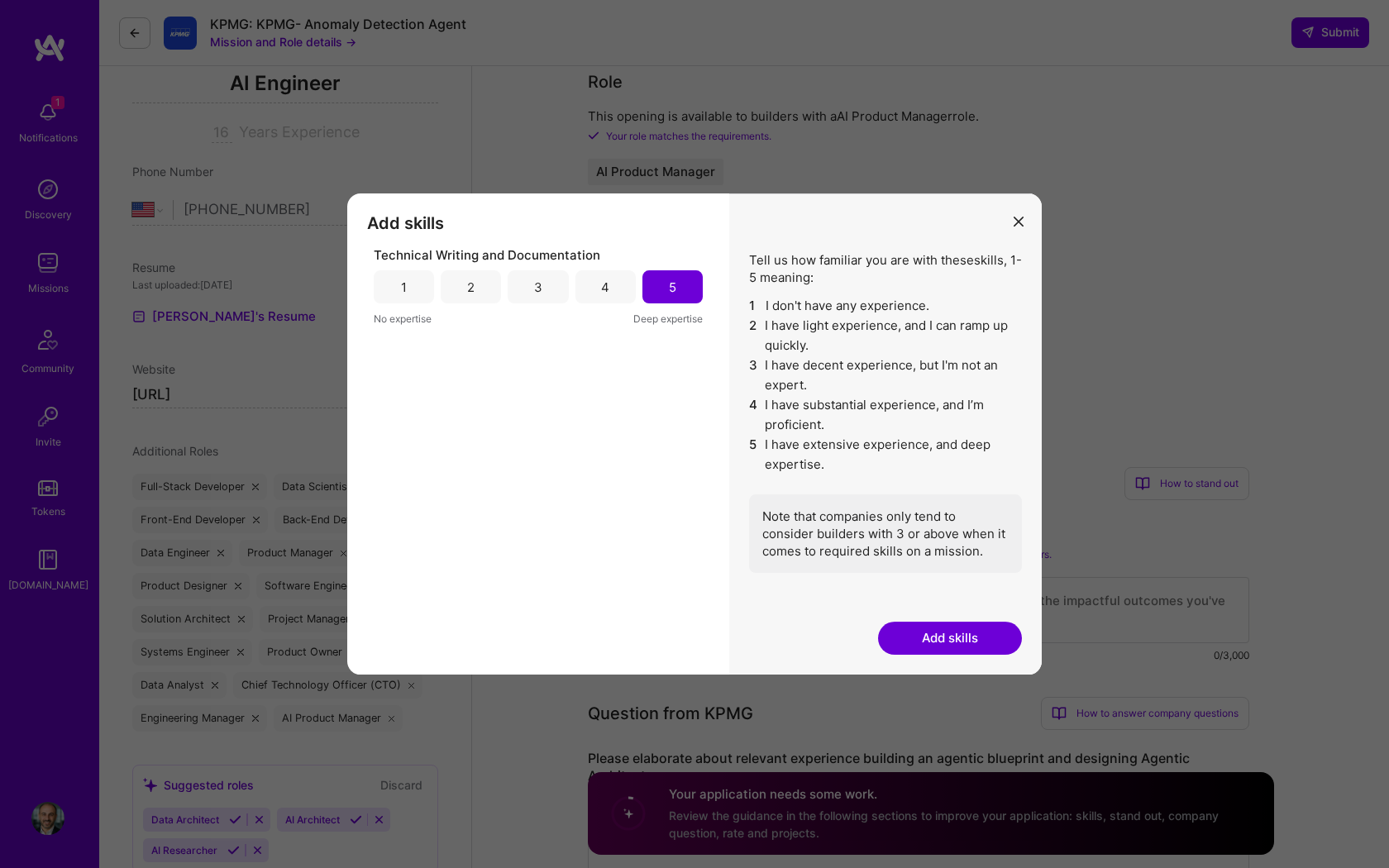 This screenshot has width=1389, height=868. I want to click on span: 1, so click(755, 306).